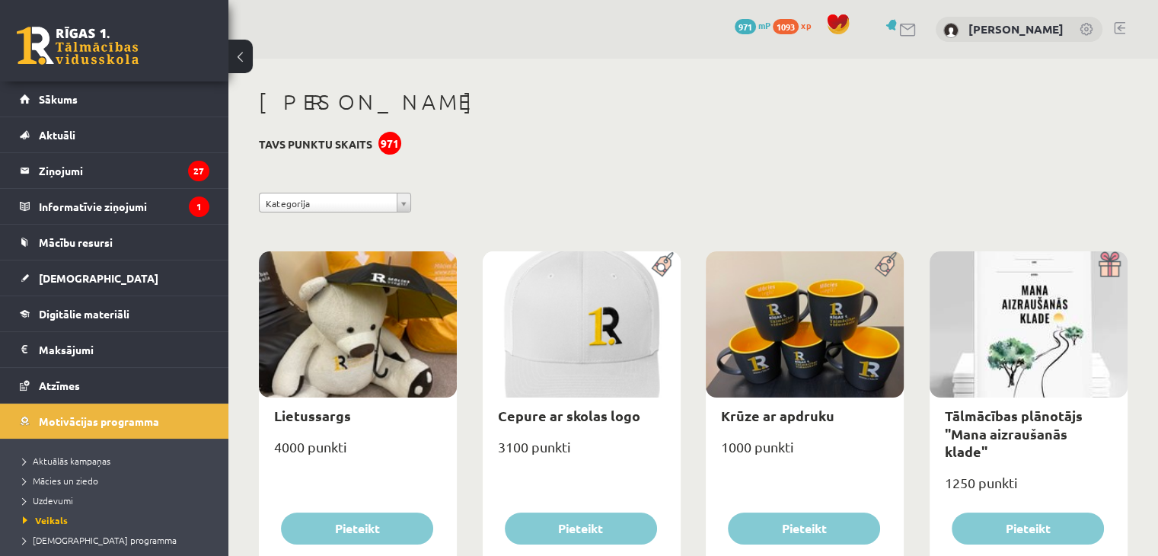 The image size is (1158, 556). What do you see at coordinates (312, 415) in the screenshot?
I see `a: Lietussargs` at bounding box center [312, 415].